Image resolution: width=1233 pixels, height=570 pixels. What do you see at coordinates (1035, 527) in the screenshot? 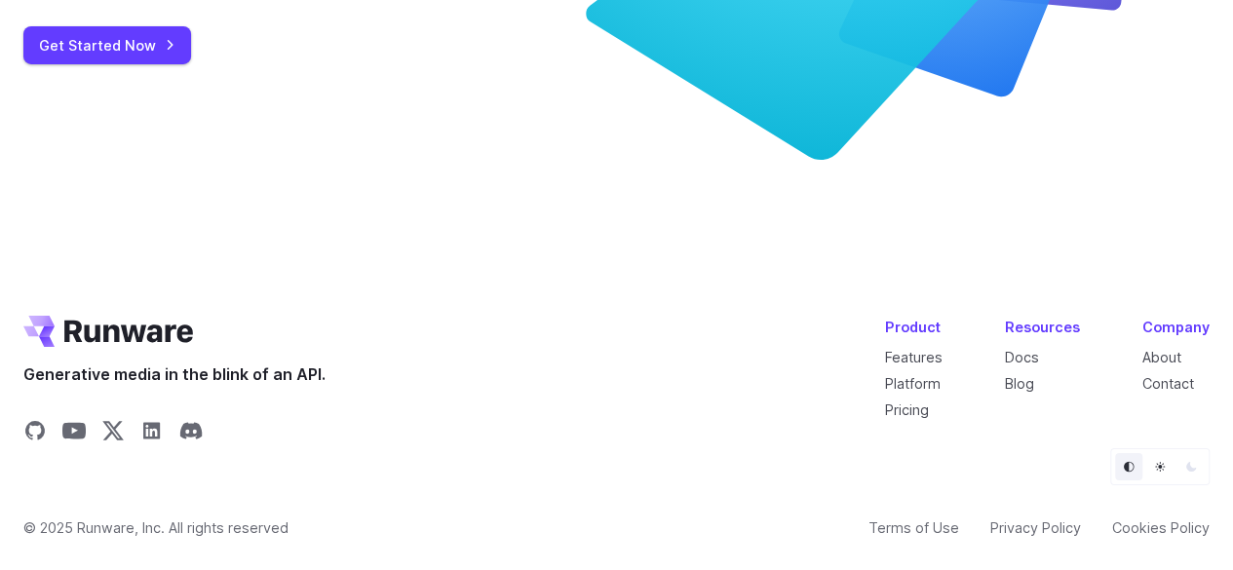
I see `a: Privacy Policy` at bounding box center [1035, 527].